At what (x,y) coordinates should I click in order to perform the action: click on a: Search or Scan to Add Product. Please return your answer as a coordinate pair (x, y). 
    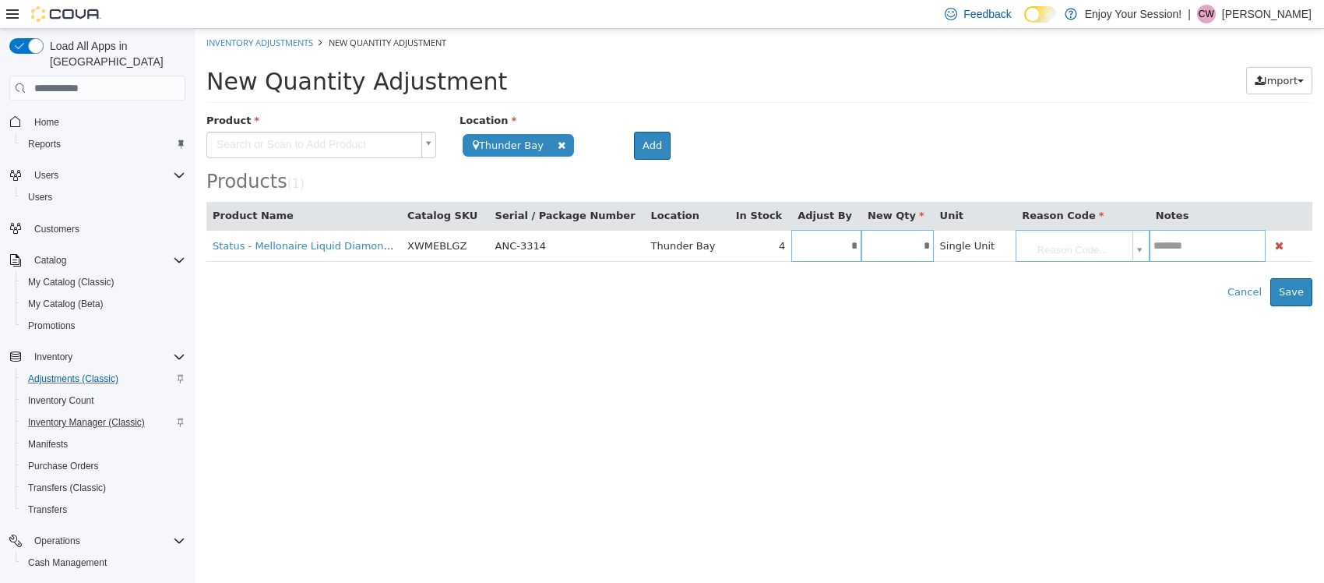
    Looking at the image, I should click on (126, 116).